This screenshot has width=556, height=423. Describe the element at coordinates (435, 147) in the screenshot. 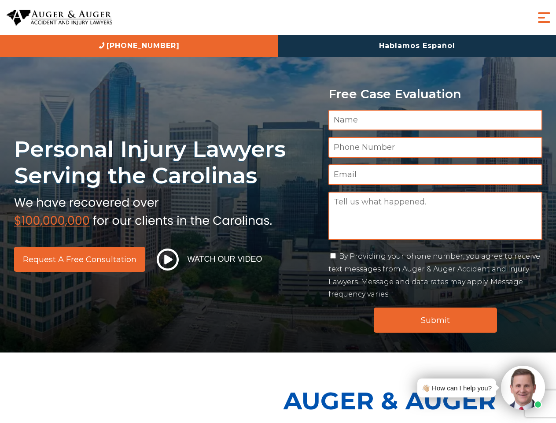

I see `input: Phone Number` at that location.